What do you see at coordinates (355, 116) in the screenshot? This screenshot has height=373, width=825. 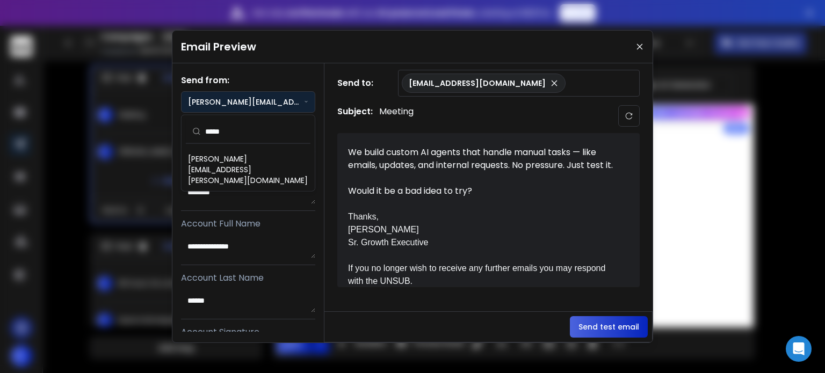 I see `h1: Subject:` at bounding box center [355, 116].